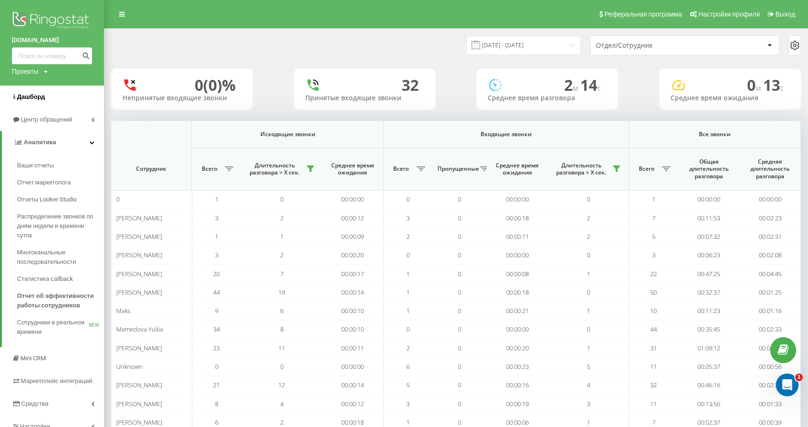 Image resolution: width=808 pixels, height=427 pixels. Describe the element at coordinates (353, 310) in the screenshot. I see `td: 00:00:10` at that location.